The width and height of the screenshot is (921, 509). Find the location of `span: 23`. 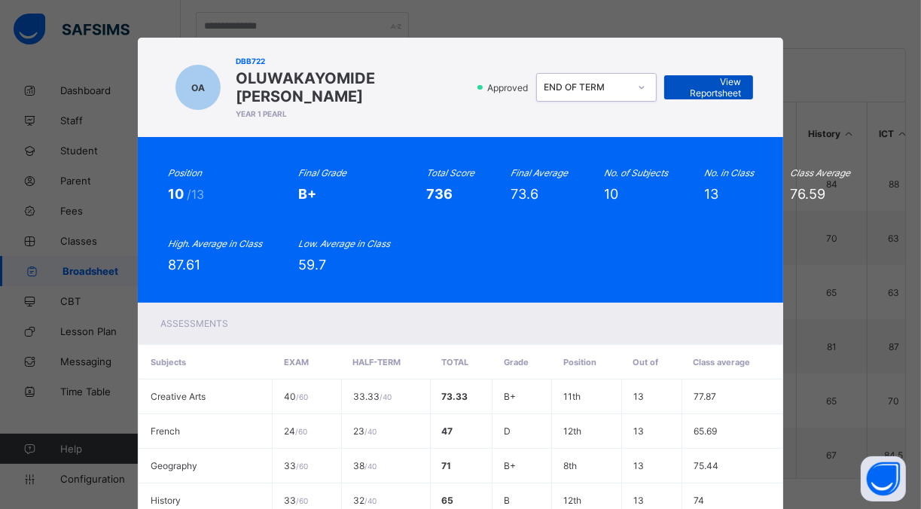

span: 23 is located at coordinates (365, 431).